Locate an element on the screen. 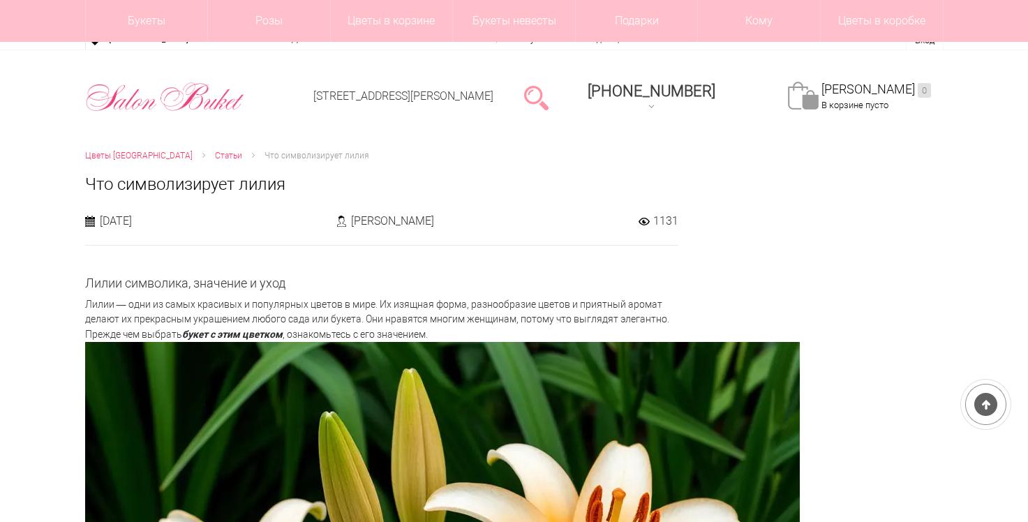 The image size is (1028, 522). img: Цветы Нижний Новгород is located at coordinates (165, 97).